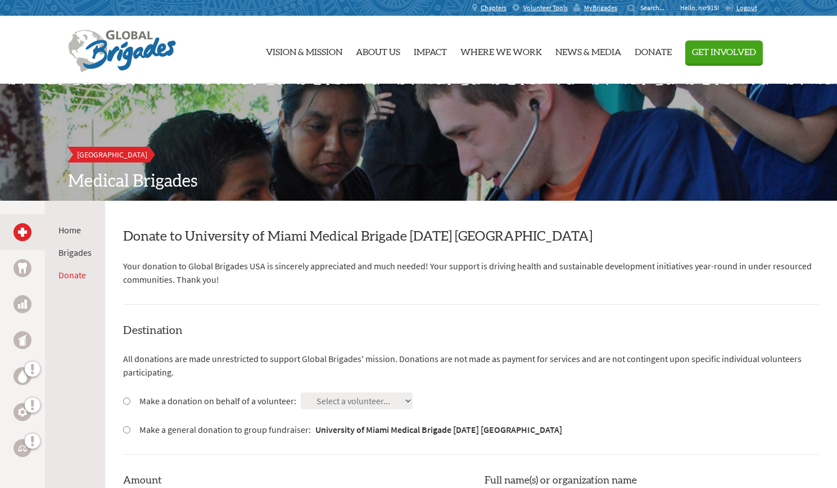 The image size is (837, 488). Describe the element at coordinates (22, 340) in the screenshot. I see `div: Public Health` at that location.